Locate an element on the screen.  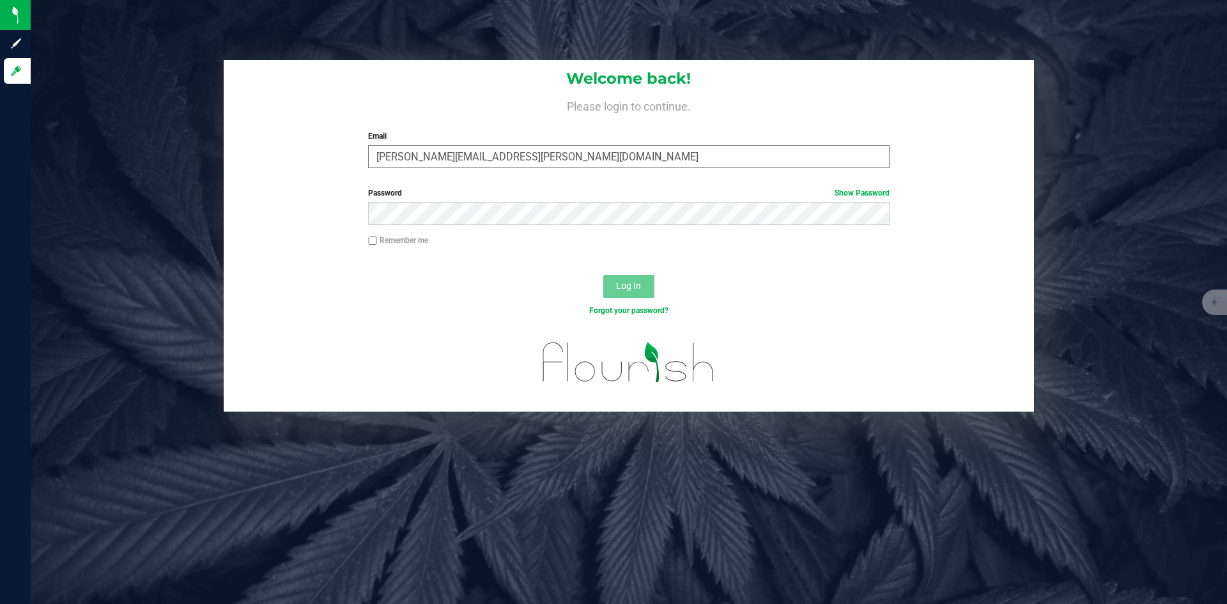
img: flourish_logo.svg is located at coordinates (628, 362).